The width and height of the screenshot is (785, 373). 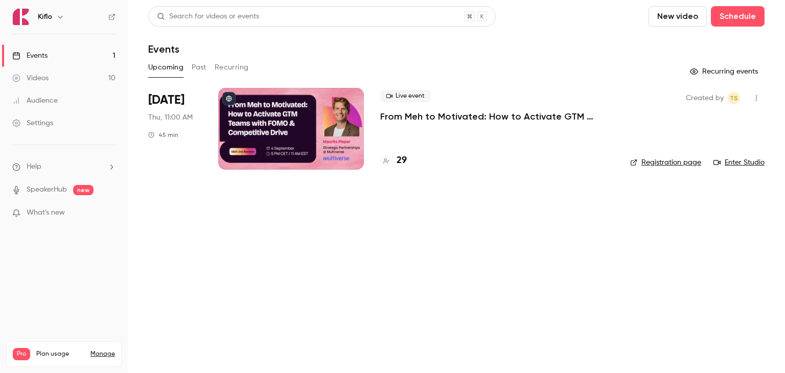 What do you see at coordinates (103, 354) in the screenshot?
I see `a: Manage` at bounding box center [103, 354].